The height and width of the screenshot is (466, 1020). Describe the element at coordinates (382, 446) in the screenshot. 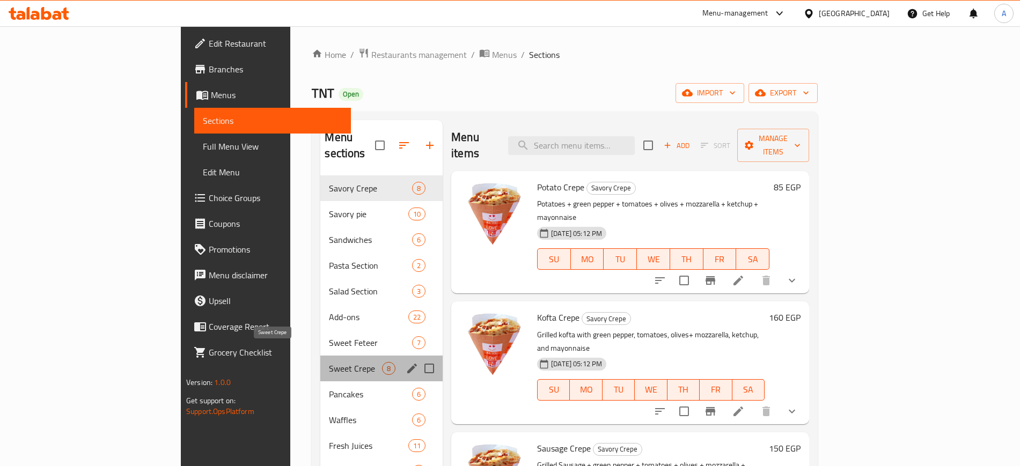

I see `div: Fresh Juices11` at that location.